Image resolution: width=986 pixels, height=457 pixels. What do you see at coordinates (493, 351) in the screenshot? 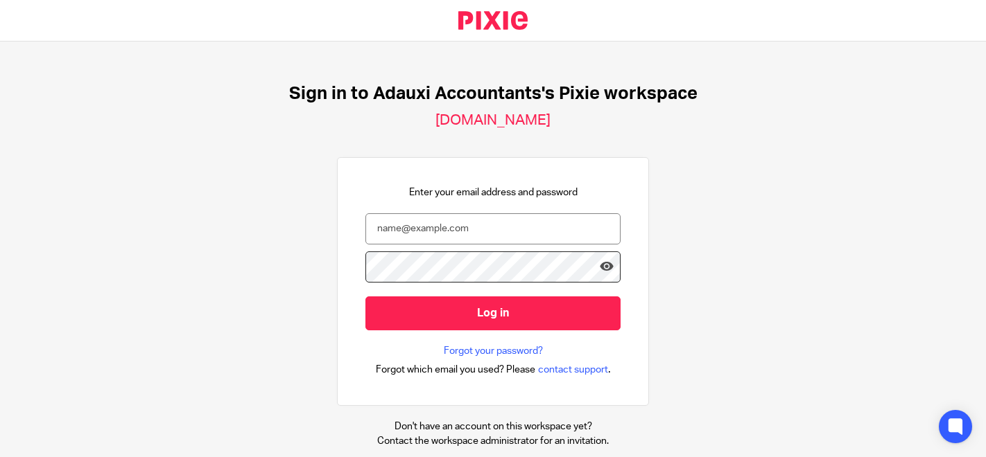
I see `a: Forgot your password?` at bounding box center [493, 351].